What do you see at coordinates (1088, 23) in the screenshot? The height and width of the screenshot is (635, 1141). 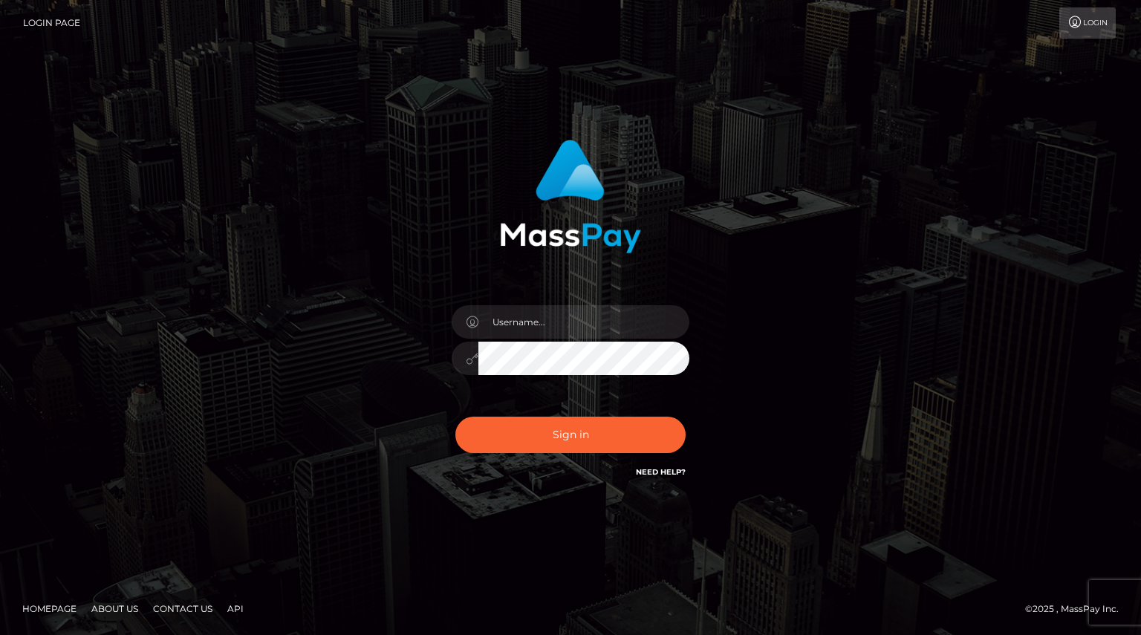 I see `a: Login` at bounding box center [1088, 23].